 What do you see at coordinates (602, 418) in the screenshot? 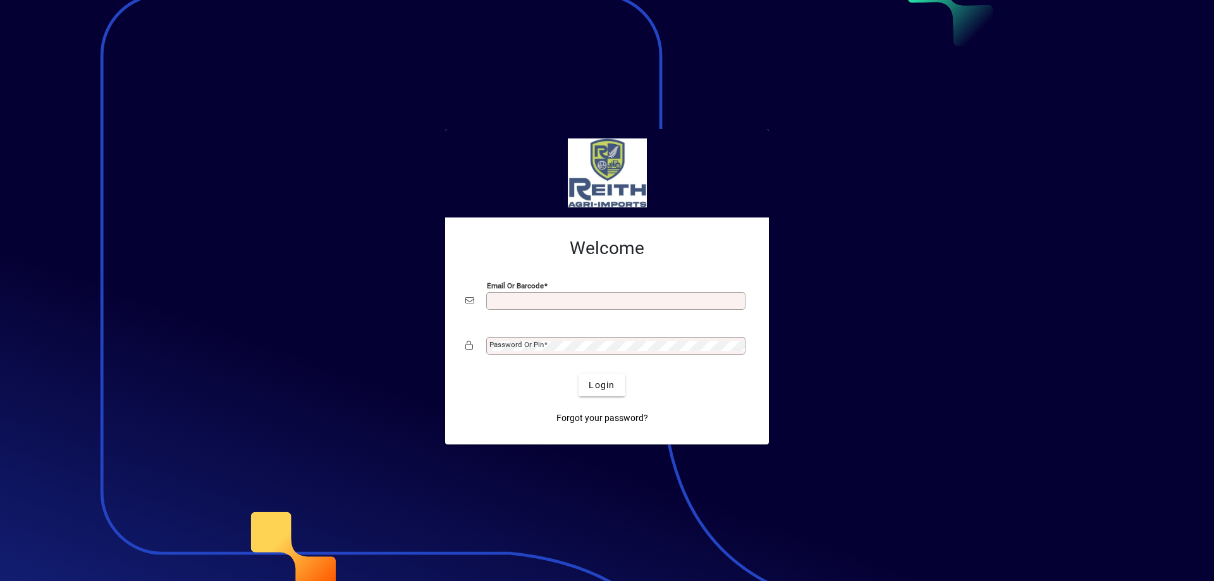
I see `span: Forgot your password?` at bounding box center [602, 418].